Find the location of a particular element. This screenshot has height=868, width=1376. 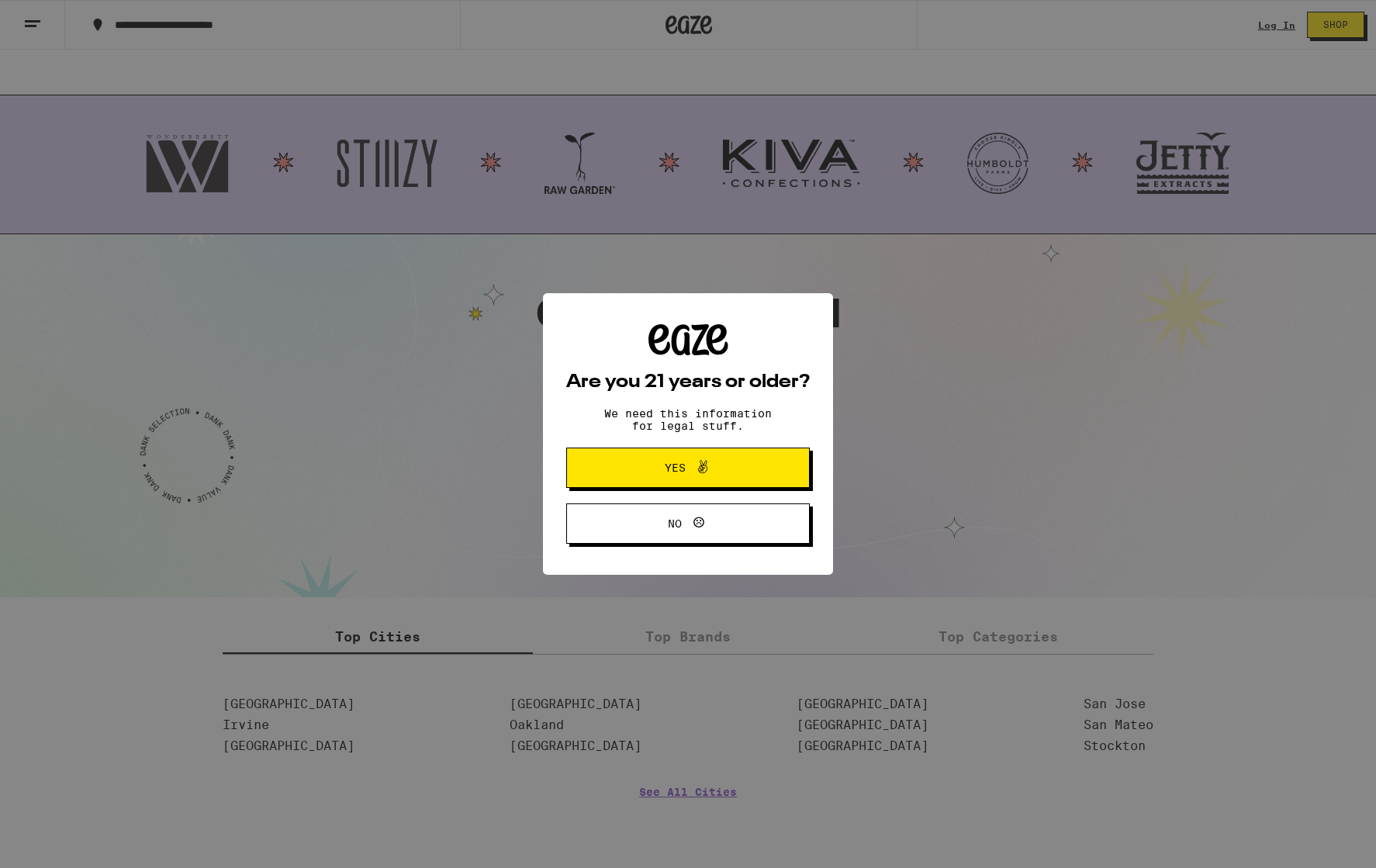

button: Yes is located at coordinates (688, 467).